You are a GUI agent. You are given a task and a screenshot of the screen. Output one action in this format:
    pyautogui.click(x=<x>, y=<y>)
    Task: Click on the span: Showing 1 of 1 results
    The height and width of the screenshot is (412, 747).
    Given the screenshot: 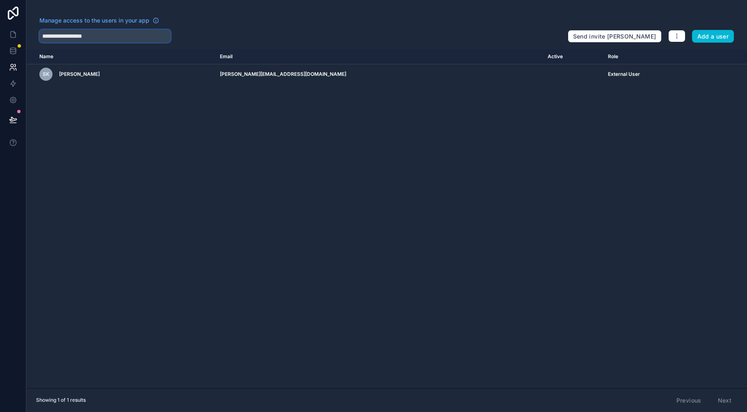 What is the action you would take?
    pyautogui.click(x=61, y=400)
    